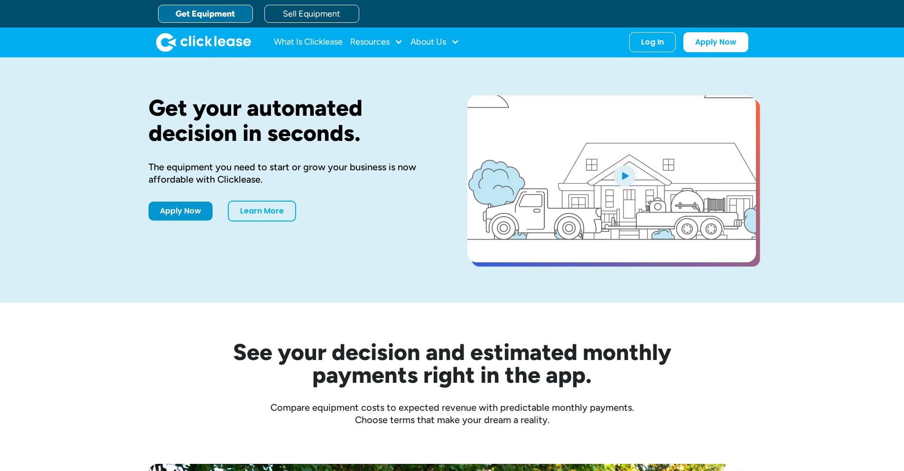 This screenshot has height=471, width=904. Describe the element at coordinates (293, 173) in the screenshot. I see `div: The equipment you need to start or grow your business is now affordable with Clicklease.` at that location.